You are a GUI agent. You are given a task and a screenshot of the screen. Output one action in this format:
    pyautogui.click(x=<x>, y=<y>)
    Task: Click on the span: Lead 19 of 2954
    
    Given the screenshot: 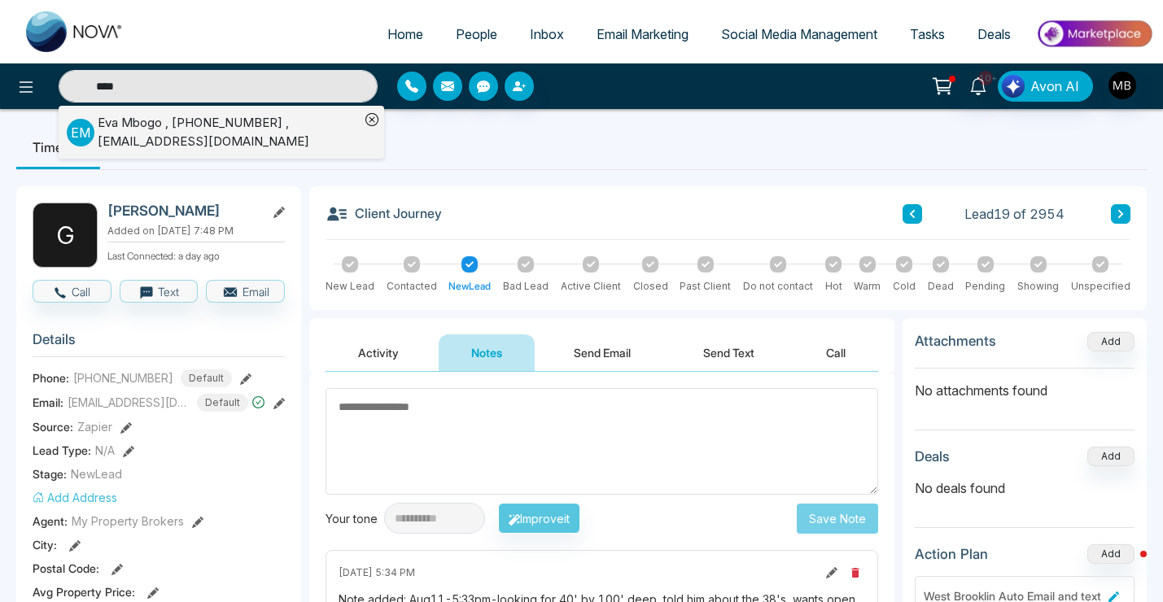 What is the action you would take?
    pyautogui.click(x=1014, y=214)
    